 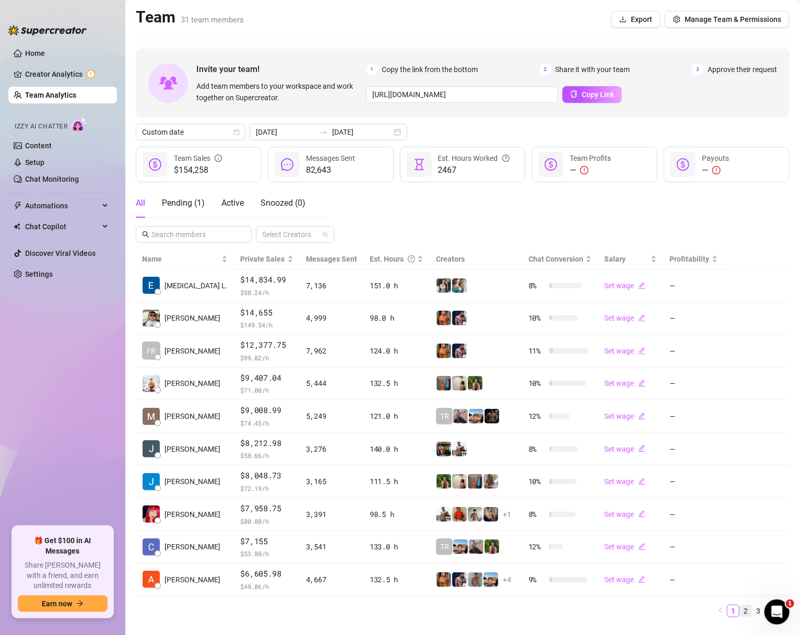 I want to click on th: Creators, so click(x=476, y=259).